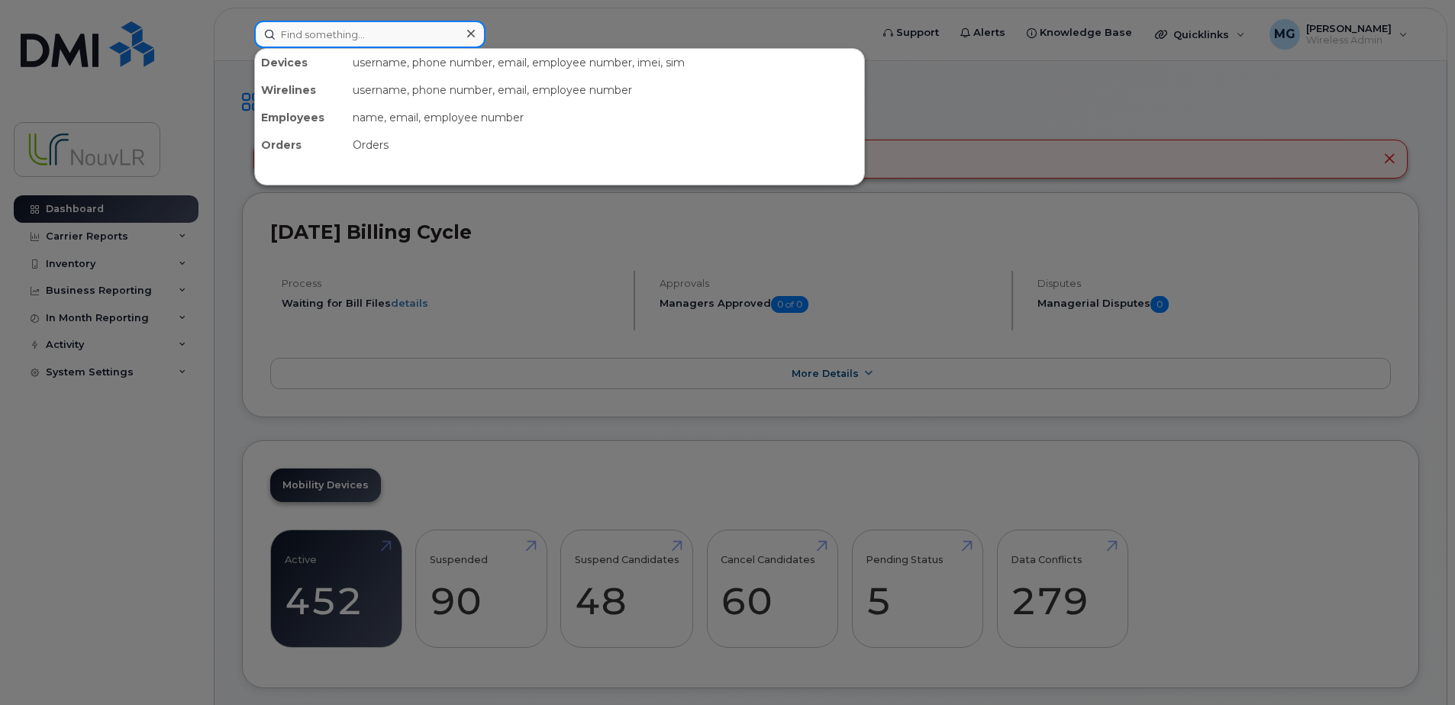 This screenshot has height=705, width=1455. What do you see at coordinates (605, 118) in the screenshot?
I see `div: name, email, employee number` at bounding box center [605, 118].